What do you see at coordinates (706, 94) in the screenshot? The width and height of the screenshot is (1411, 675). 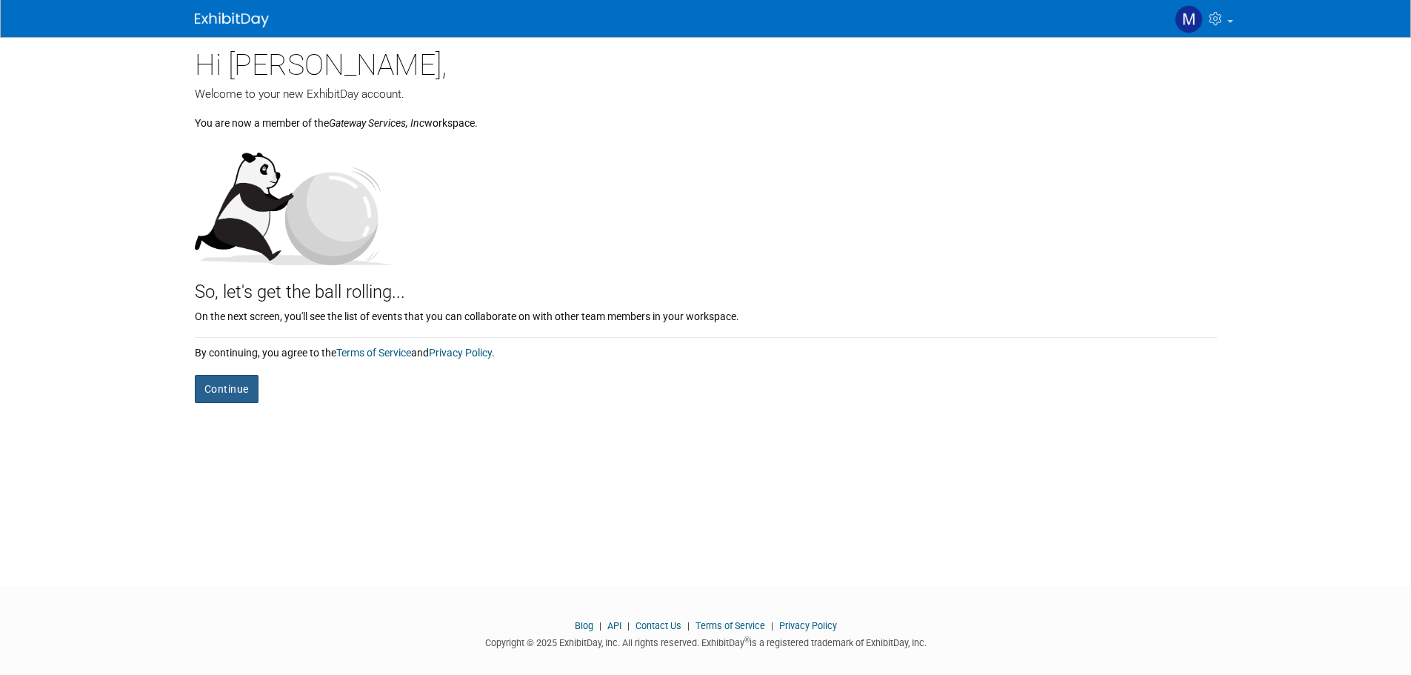 I see `div: Welcome to your new ExhibitDay account.` at bounding box center [706, 94].